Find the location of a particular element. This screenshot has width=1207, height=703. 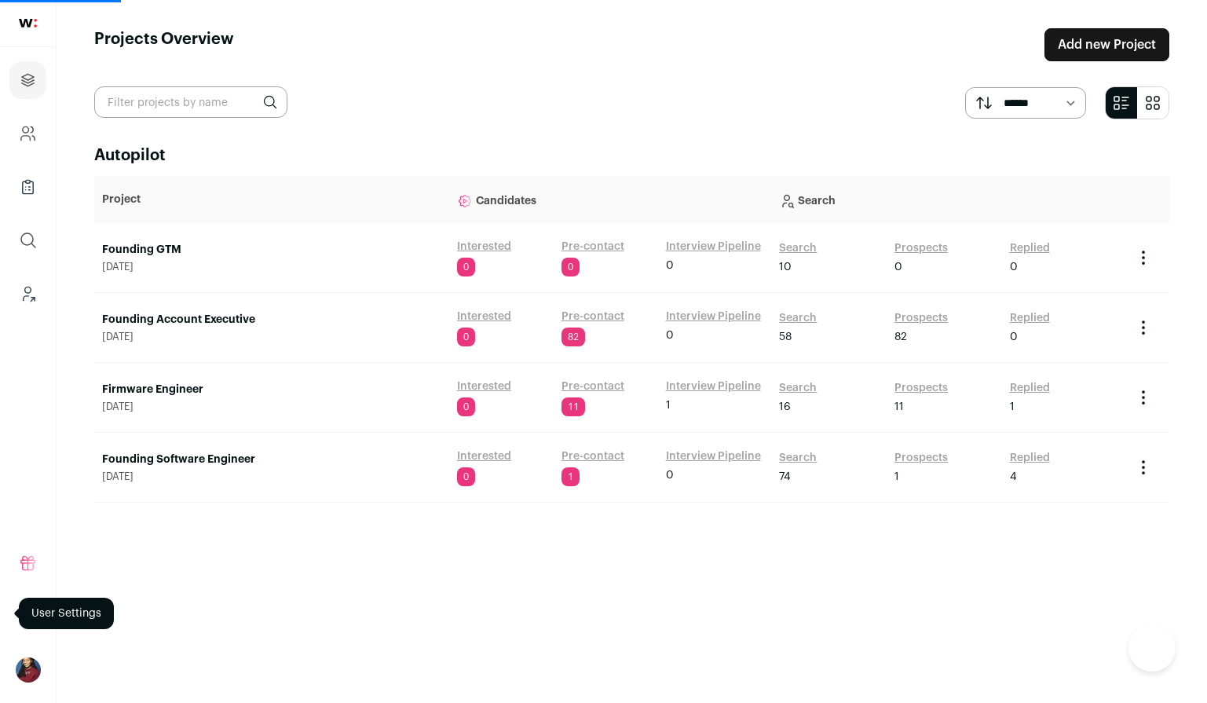

img: wellfound-shorthand-0d5821cbd27db2630d0214b213865d53afaa358527fdda9d0ea32b1df1b89c2c.svg is located at coordinates (27, 23).